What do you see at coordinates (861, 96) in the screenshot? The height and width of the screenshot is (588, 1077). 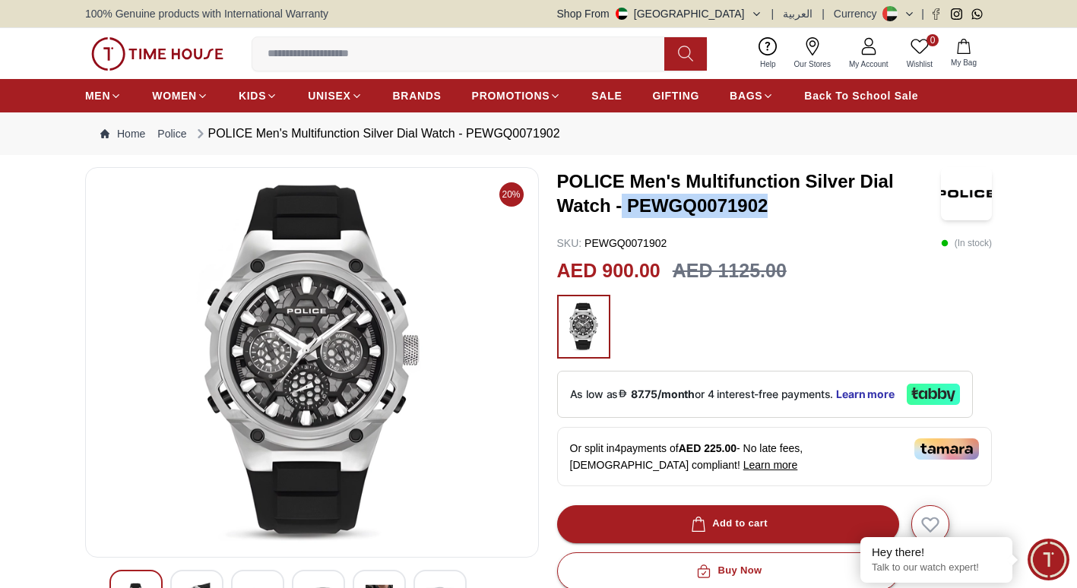 I see `a: Back To School Sale` at bounding box center [861, 96].